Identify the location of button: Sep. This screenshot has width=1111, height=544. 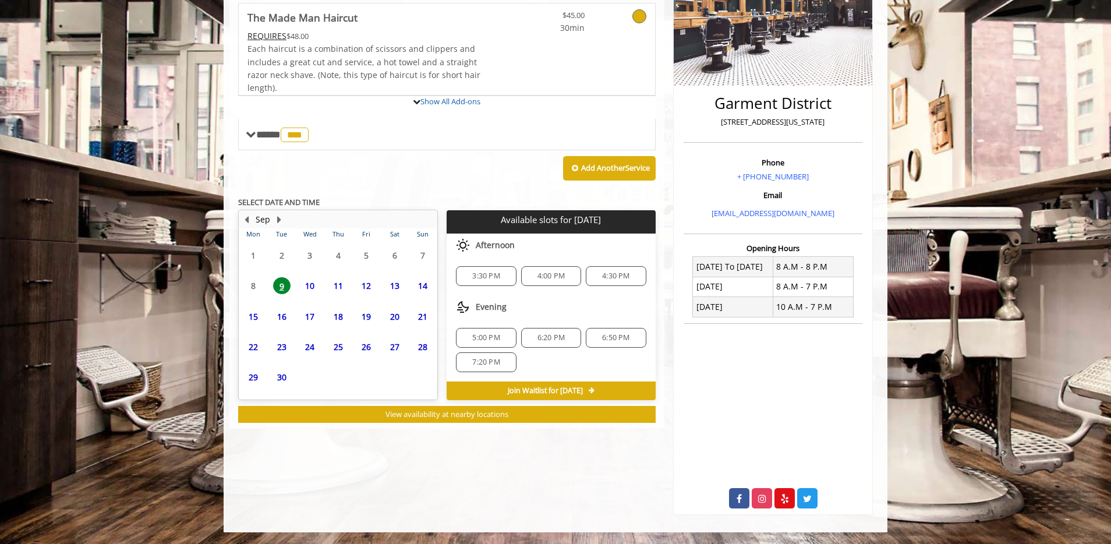
(263, 219).